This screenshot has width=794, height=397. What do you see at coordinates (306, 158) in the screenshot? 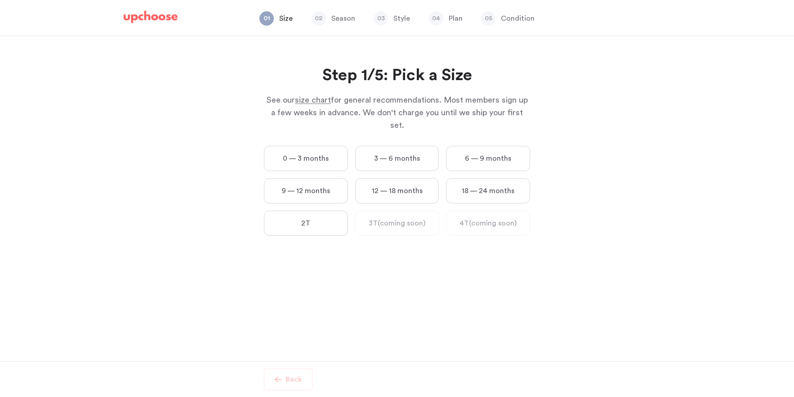
I see `label: 0 — 3 months` at bounding box center [306, 158].